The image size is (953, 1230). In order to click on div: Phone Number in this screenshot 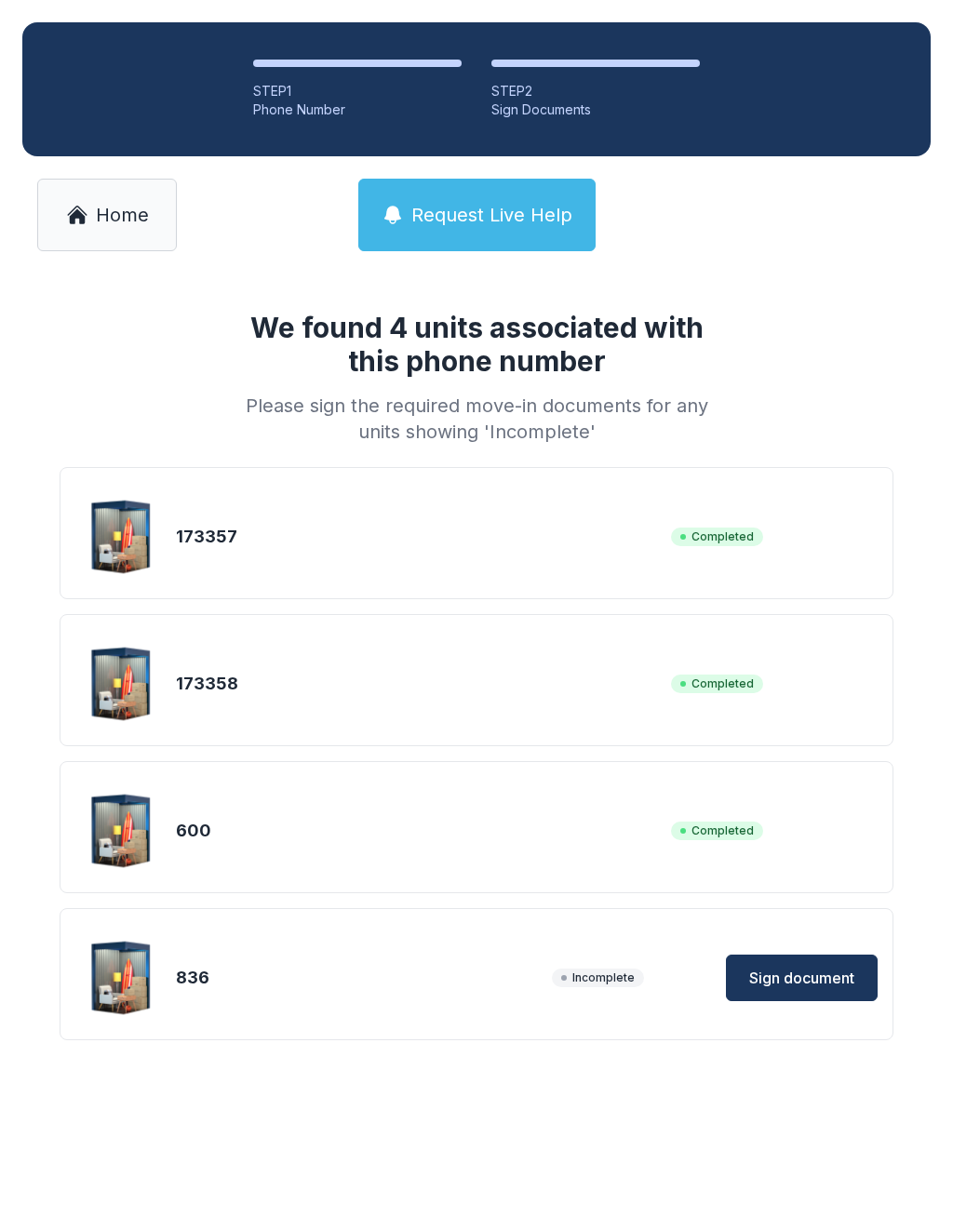, I will do `click(357, 110)`.